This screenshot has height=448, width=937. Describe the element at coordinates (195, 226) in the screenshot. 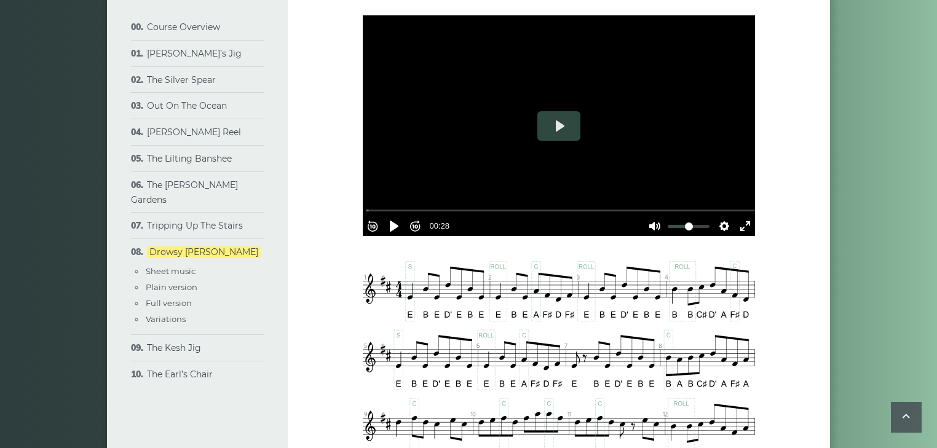

I see `a: Tripping Up The Stairs` at that location.